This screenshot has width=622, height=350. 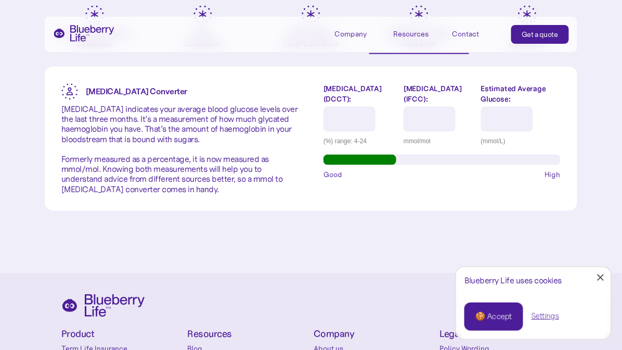 What do you see at coordinates (333, 174) in the screenshot?
I see `span: Good` at bounding box center [333, 174].